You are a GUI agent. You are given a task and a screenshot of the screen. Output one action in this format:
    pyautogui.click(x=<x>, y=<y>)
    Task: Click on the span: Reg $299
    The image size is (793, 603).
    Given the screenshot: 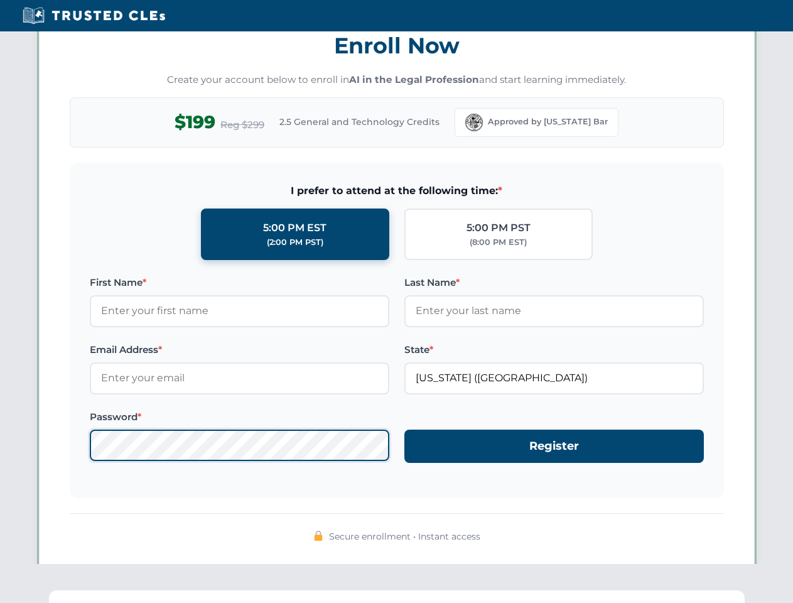 What is the action you would take?
    pyautogui.click(x=242, y=125)
    